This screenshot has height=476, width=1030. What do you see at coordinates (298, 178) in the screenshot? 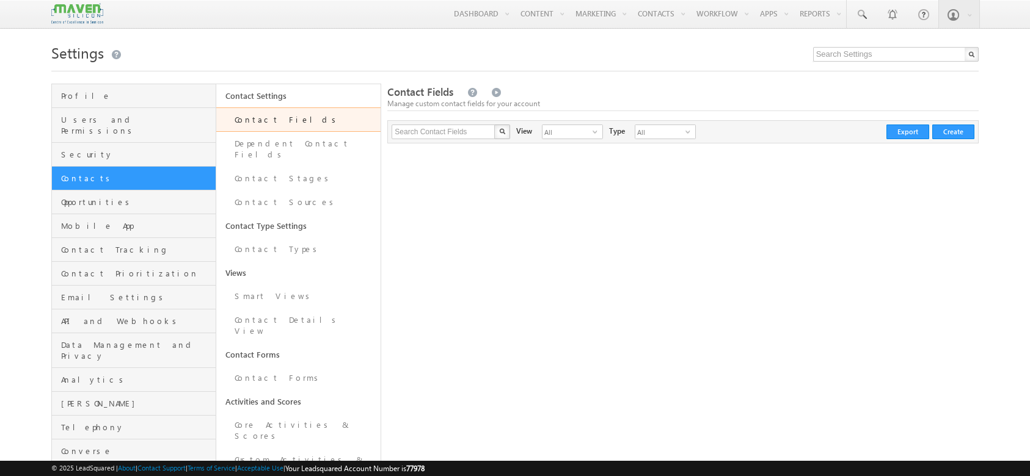
I see `a: Contact Stages` at bounding box center [298, 178].